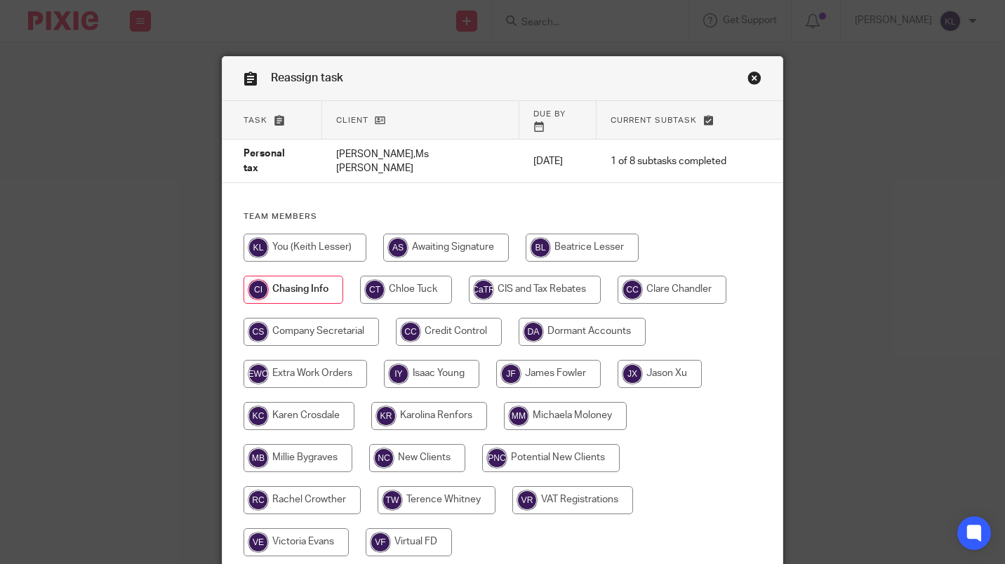 The width and height of the screenshot is (1005, 564). Describe the element at coordinates (255, 120) in the screenshot. I see `span: Task` at that location.